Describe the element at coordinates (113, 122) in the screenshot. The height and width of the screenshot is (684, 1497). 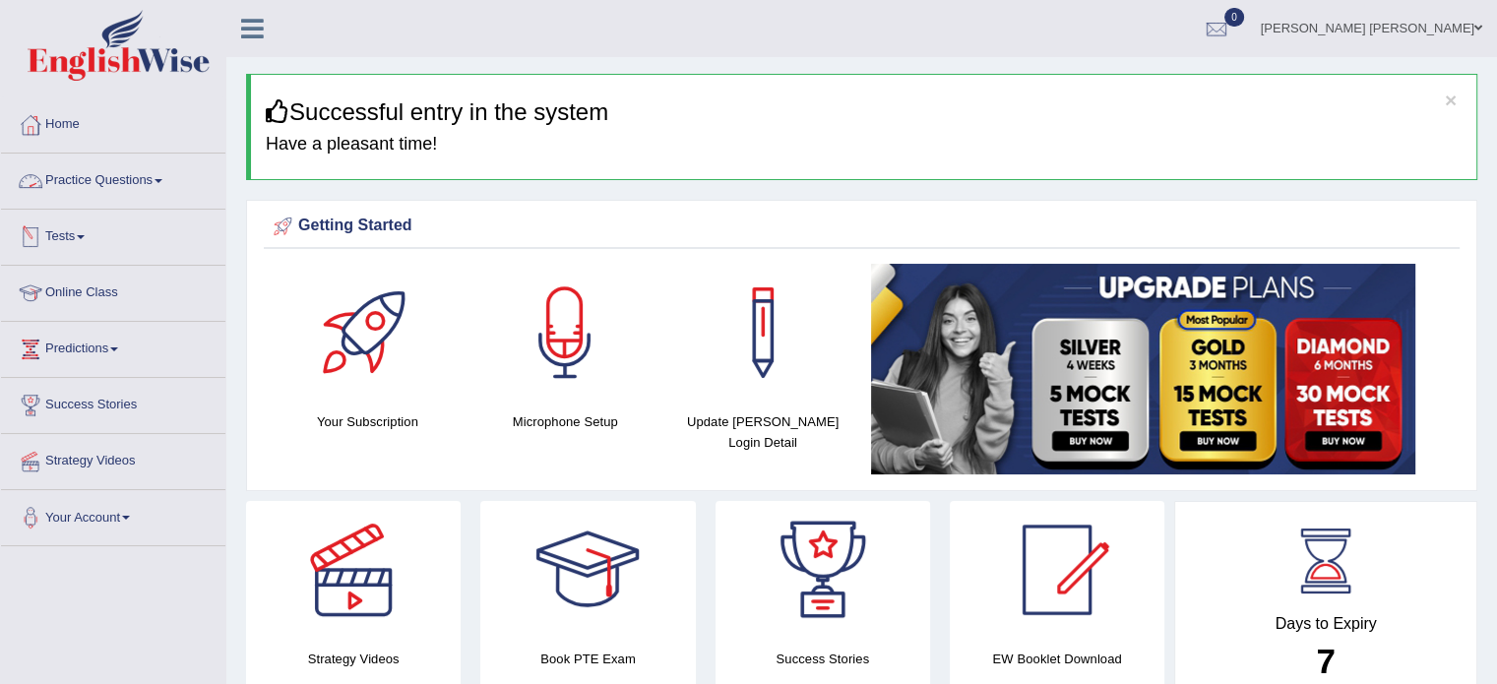
I see `a: Home` at that location.